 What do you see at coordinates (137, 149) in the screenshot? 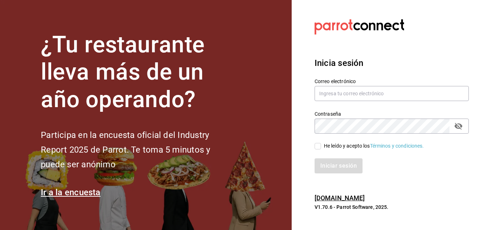
I see `h2: Participa en la encuesta oficial del Industry Report 2025 de Parrot. Te toma 5 minutos y puede se...` at bounding box center [137, 149].